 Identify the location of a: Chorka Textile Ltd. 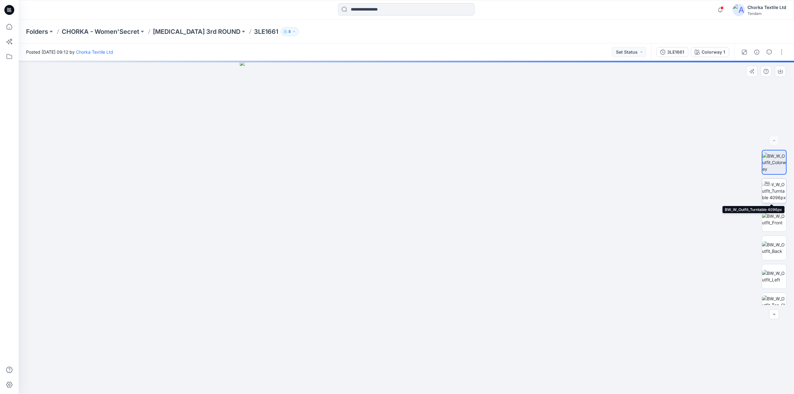
(95, 52).